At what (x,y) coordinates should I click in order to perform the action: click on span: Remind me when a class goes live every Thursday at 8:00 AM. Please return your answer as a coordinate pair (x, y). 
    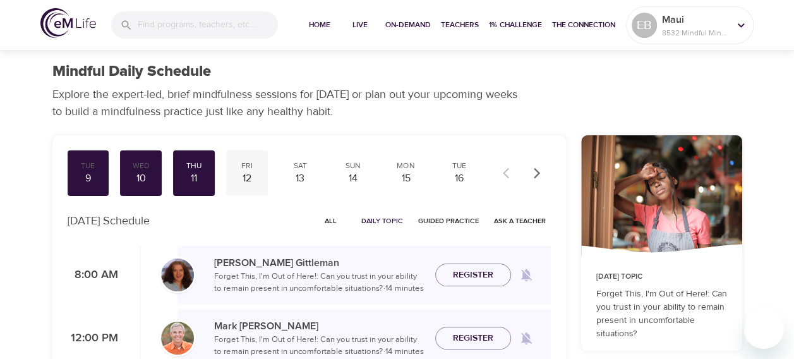
    Looking at the image, I should click on (526, 275).